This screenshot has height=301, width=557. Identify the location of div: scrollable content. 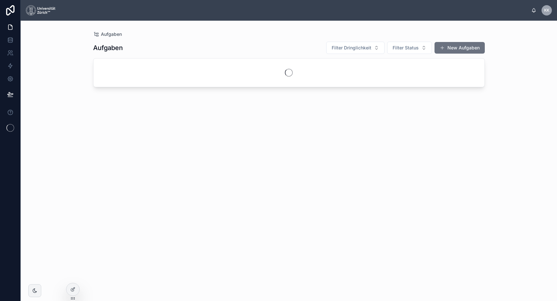
(296, 10).